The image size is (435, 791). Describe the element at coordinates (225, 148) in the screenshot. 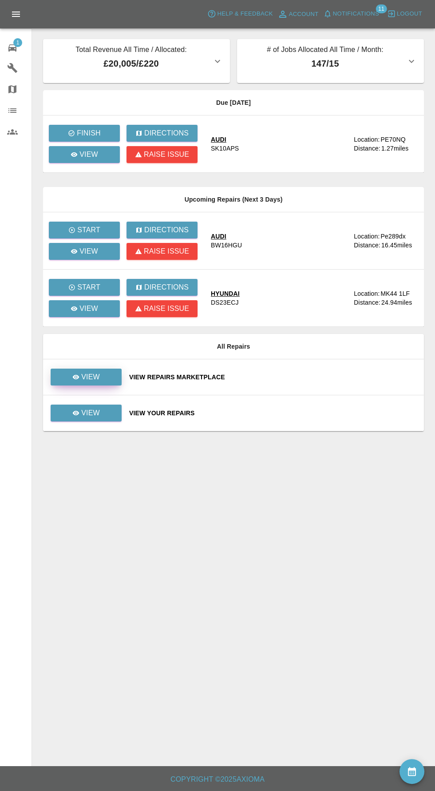

I see `div: SK10APS` at that location.